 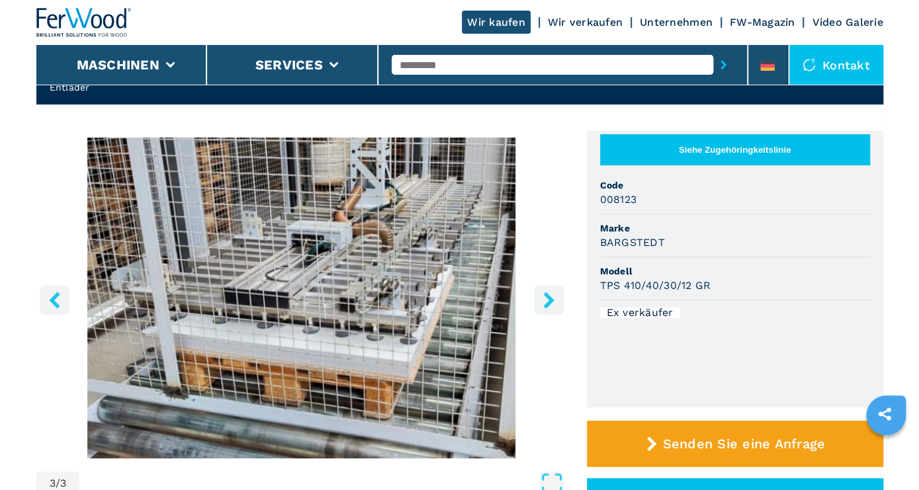 I want to click on button: Senden Sie eine Anfrage, so click(x=735, y=444).